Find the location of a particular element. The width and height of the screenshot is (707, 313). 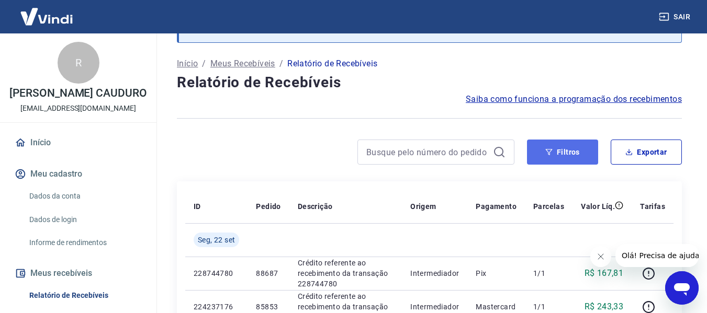

p: Descrição is located at coordinates (315, 207).